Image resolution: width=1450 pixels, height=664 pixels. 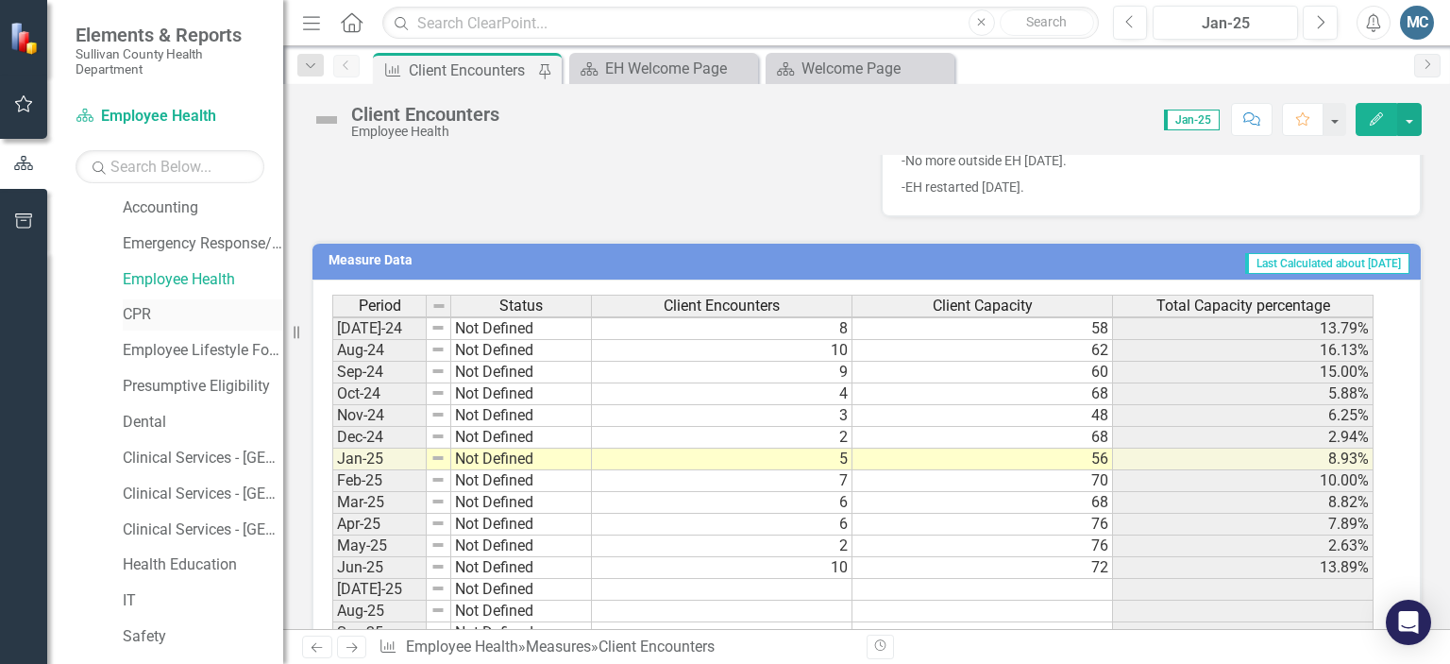 What do you see at coordinates (1192, 120) in the screenshot?
I see `span: Jan-25` at bounding box center [1192, 120].